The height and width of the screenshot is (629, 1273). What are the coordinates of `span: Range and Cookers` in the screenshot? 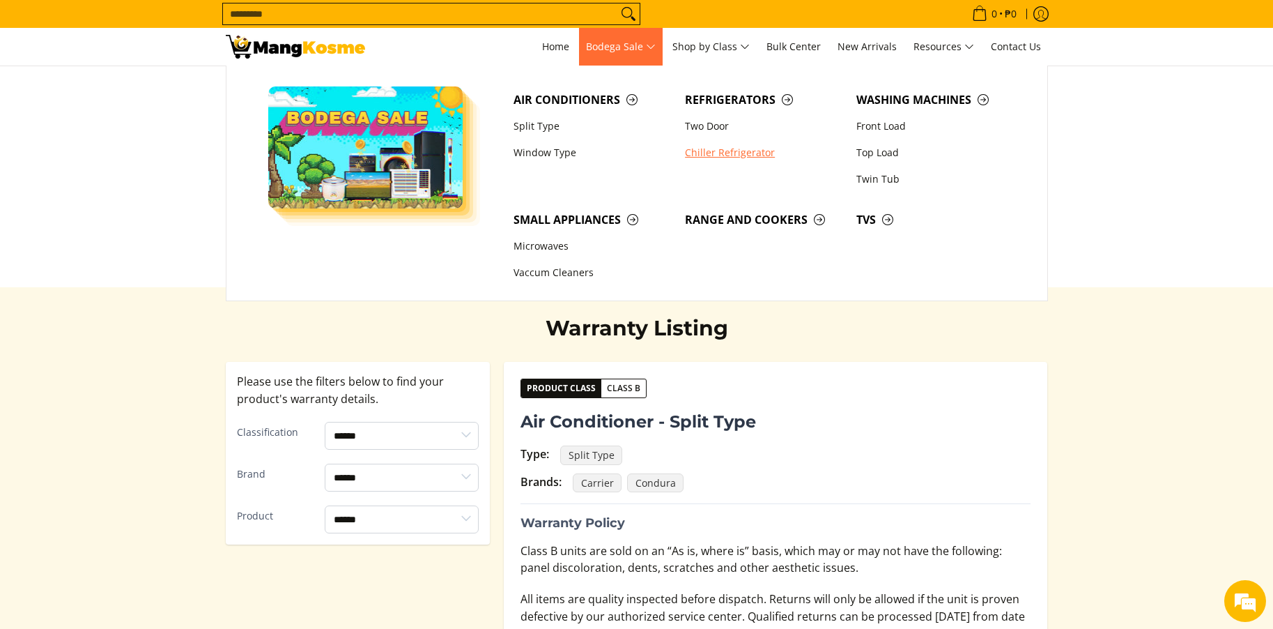 It's located at (764, 220).